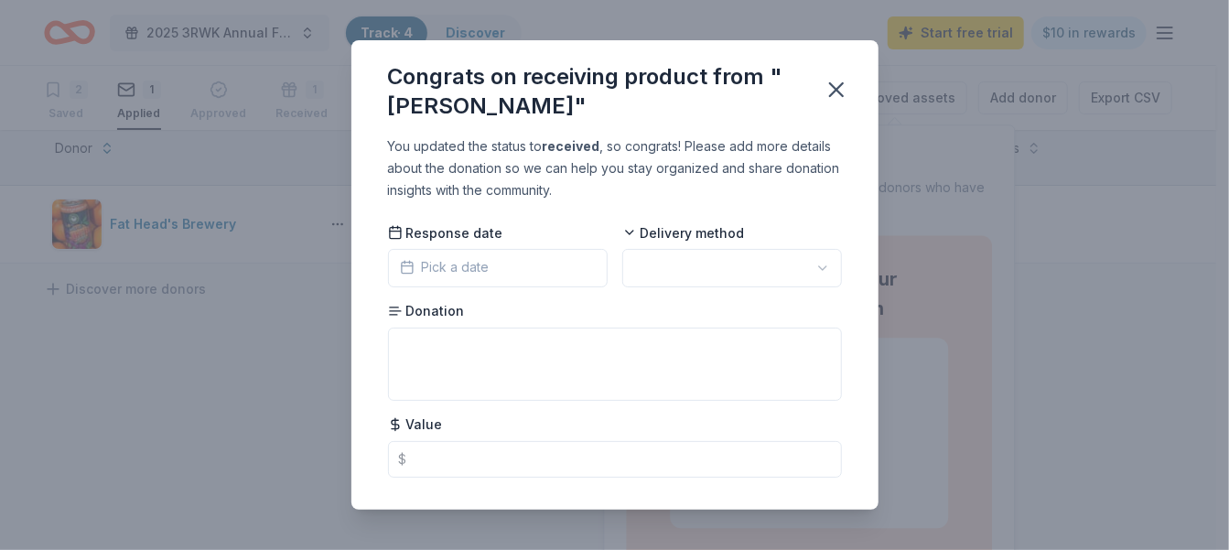  What do you see at coordinates (498, 268) in the screenshot?
I see `button: Pick a date` at bounding box center [498, 268].